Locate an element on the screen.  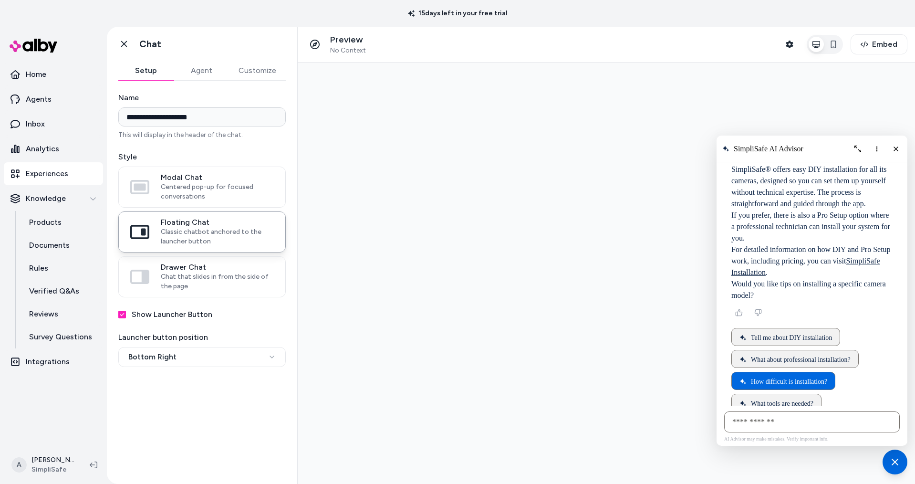
a: Survey Questions is located at coordinates (61, 337).